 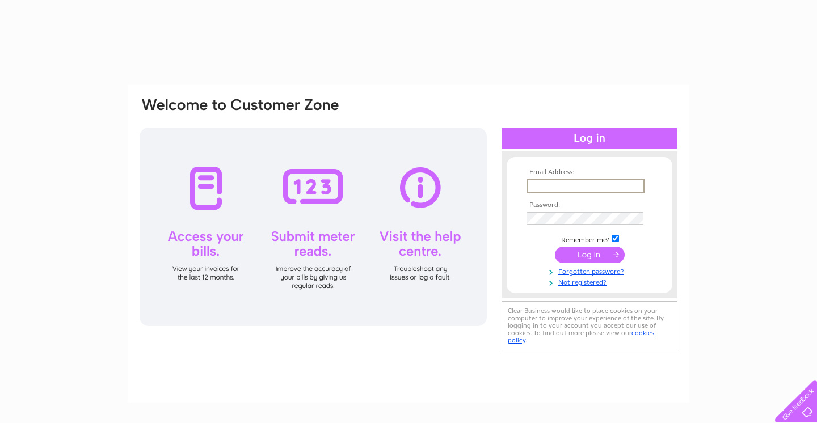 What do you see at coordinates (591, 271) in the screenshot?
I see `a: Forgotten password?` at bounding box center [591, 271].